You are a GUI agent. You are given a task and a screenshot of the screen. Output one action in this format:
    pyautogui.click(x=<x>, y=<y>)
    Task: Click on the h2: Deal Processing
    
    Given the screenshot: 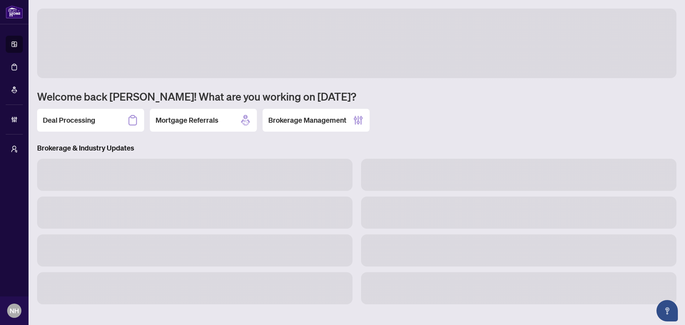 What is the action you would take?
    pyautogui.click(x=69, y=120)
    